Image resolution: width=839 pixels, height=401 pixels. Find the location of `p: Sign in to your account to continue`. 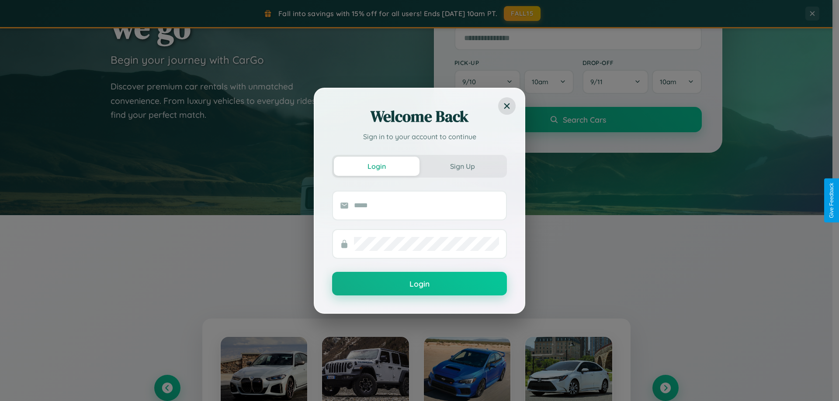

p: Sign in to your account to continue is located at coordinates (419, 137).